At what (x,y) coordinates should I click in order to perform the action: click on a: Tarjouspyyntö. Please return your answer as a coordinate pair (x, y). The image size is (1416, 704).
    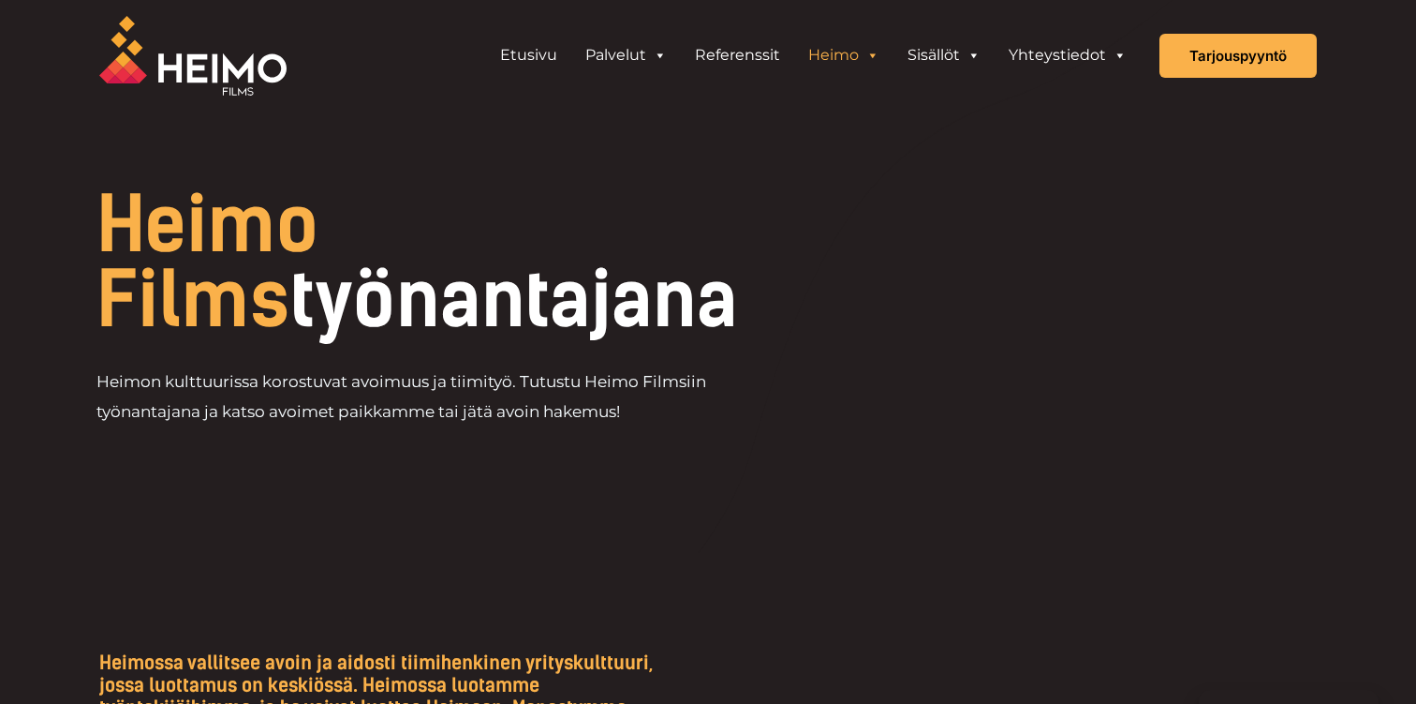
    Looking at the image, I should click on (1238, 55).